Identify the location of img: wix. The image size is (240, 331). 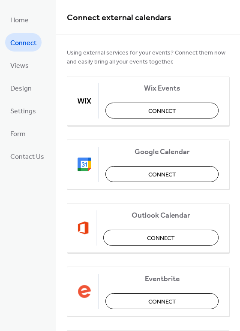
(85, 101).